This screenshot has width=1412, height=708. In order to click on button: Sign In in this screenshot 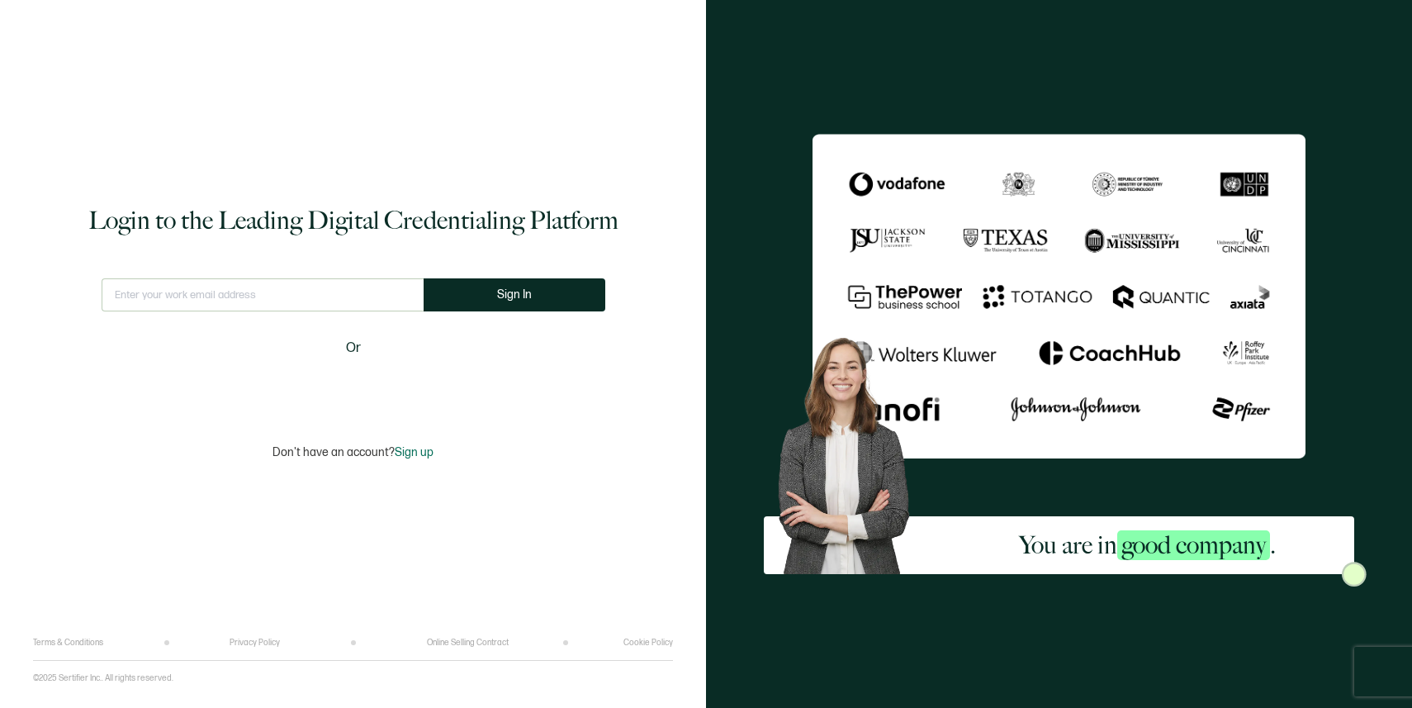, I will do `click(514, 295)`.